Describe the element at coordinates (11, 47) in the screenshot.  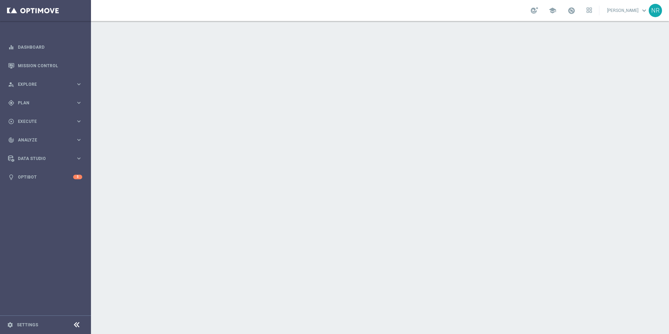
I see `i: equalizer` at that location.